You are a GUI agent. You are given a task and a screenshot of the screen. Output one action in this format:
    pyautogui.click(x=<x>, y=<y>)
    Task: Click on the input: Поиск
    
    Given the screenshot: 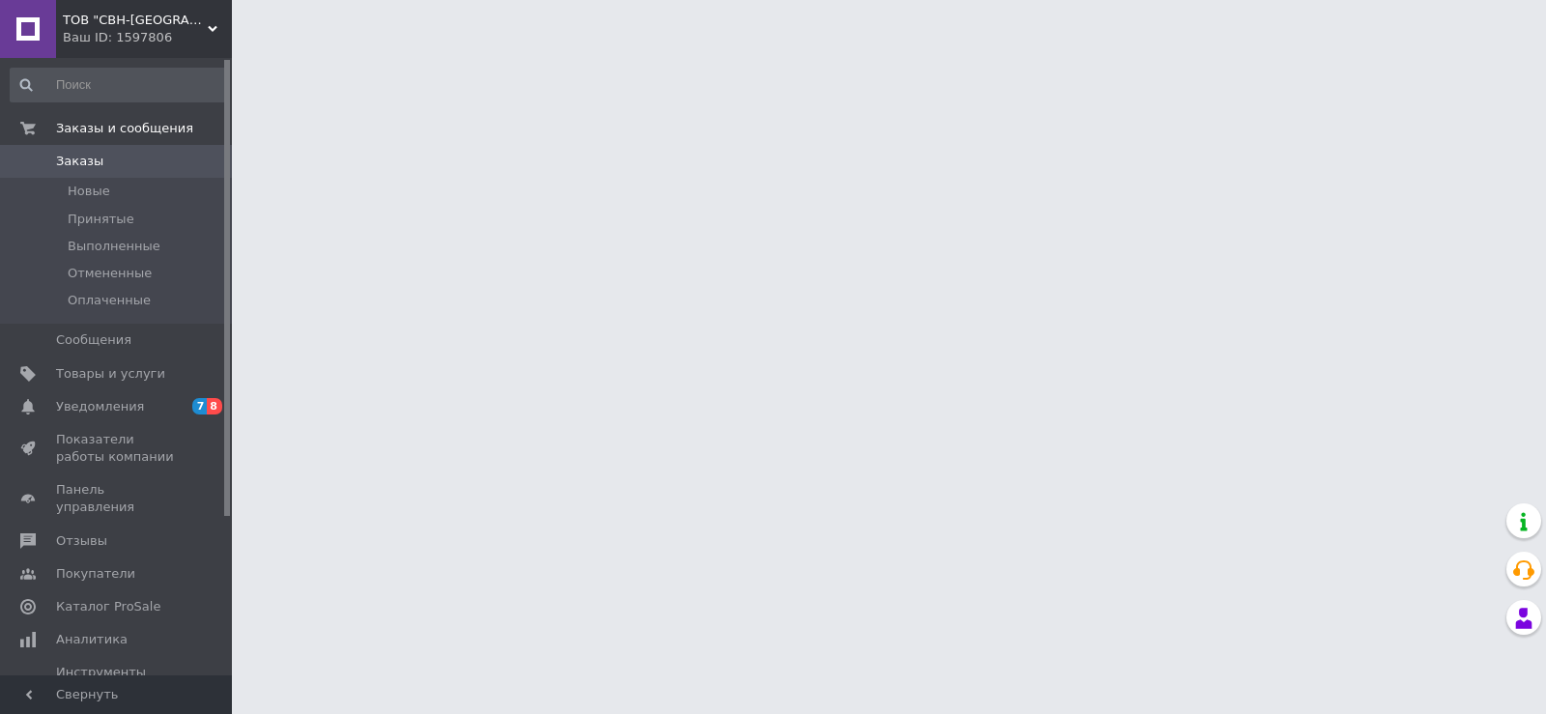 What is the action you would take?
    pyautogui.click(x=119, y=85)
    